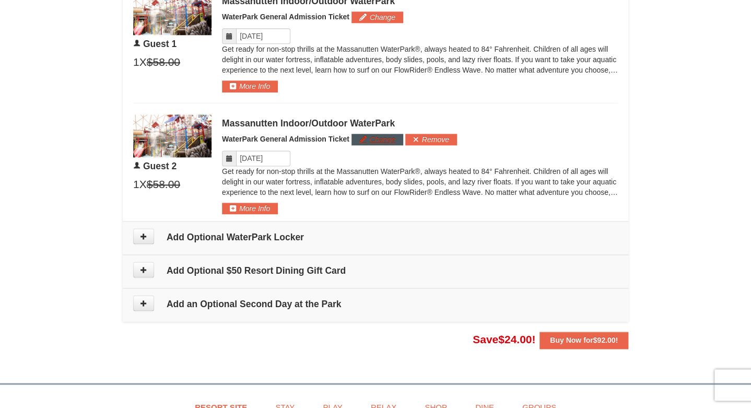  I want to click on h4: Add Optional $50 Resort Dining Gift Card, so click(375, 270).